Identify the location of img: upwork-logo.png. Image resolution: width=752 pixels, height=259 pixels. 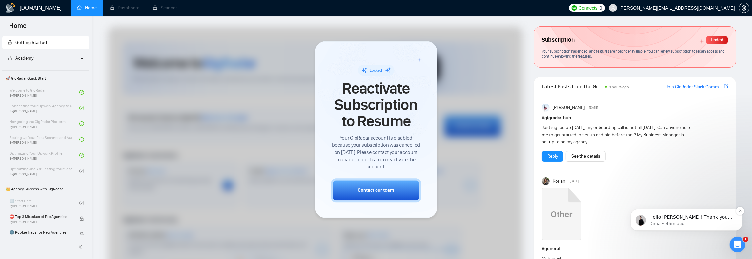
(574, 8).